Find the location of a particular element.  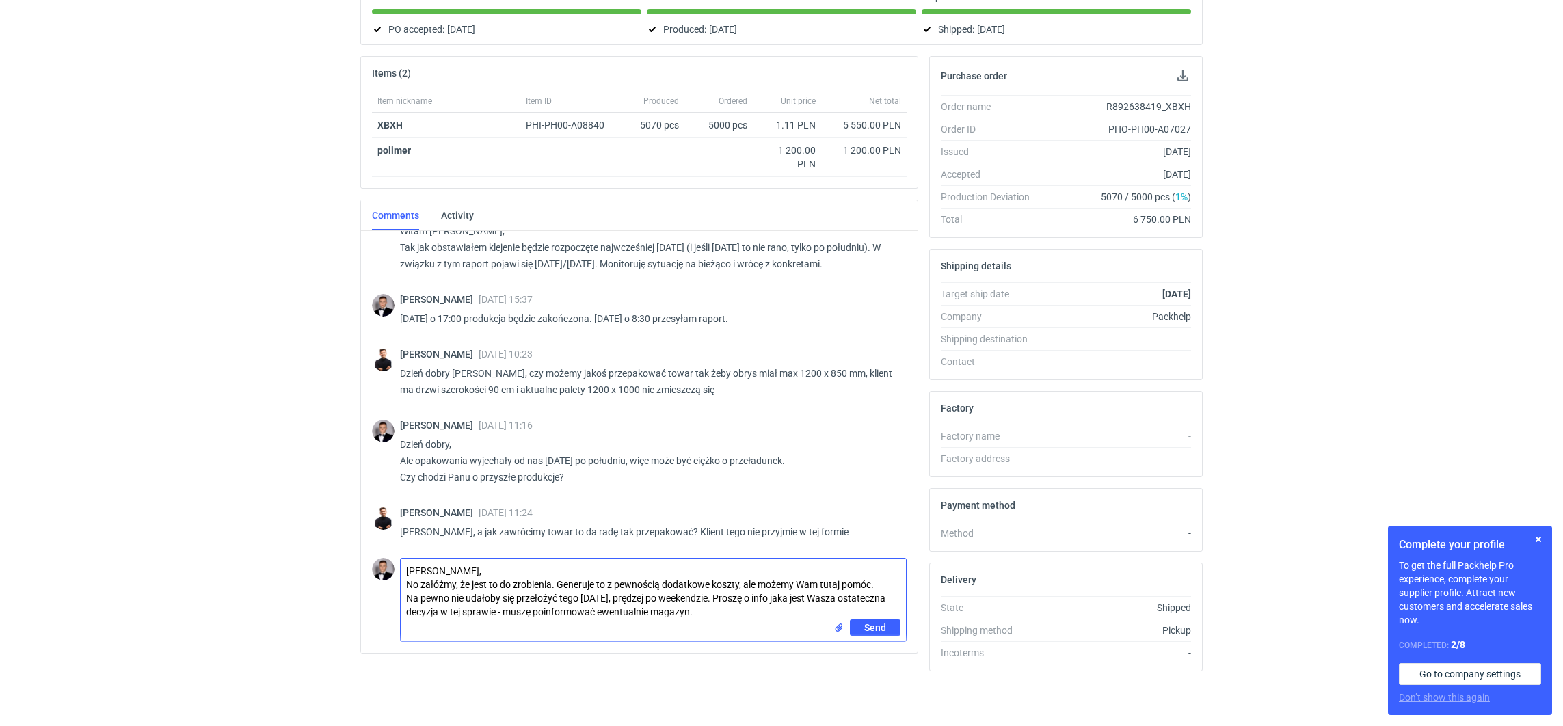

div: PO accepted: is located at coordinates (507, 29).